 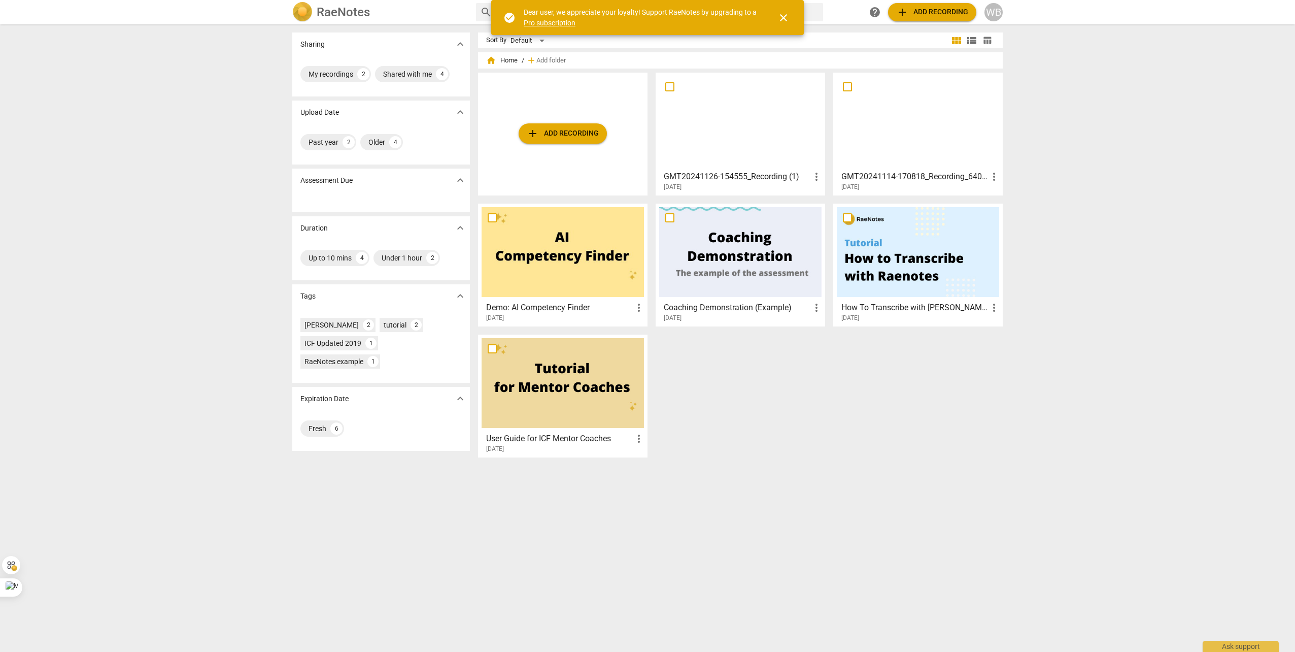 I want to click on span: Home, so click(x=502, y=60).